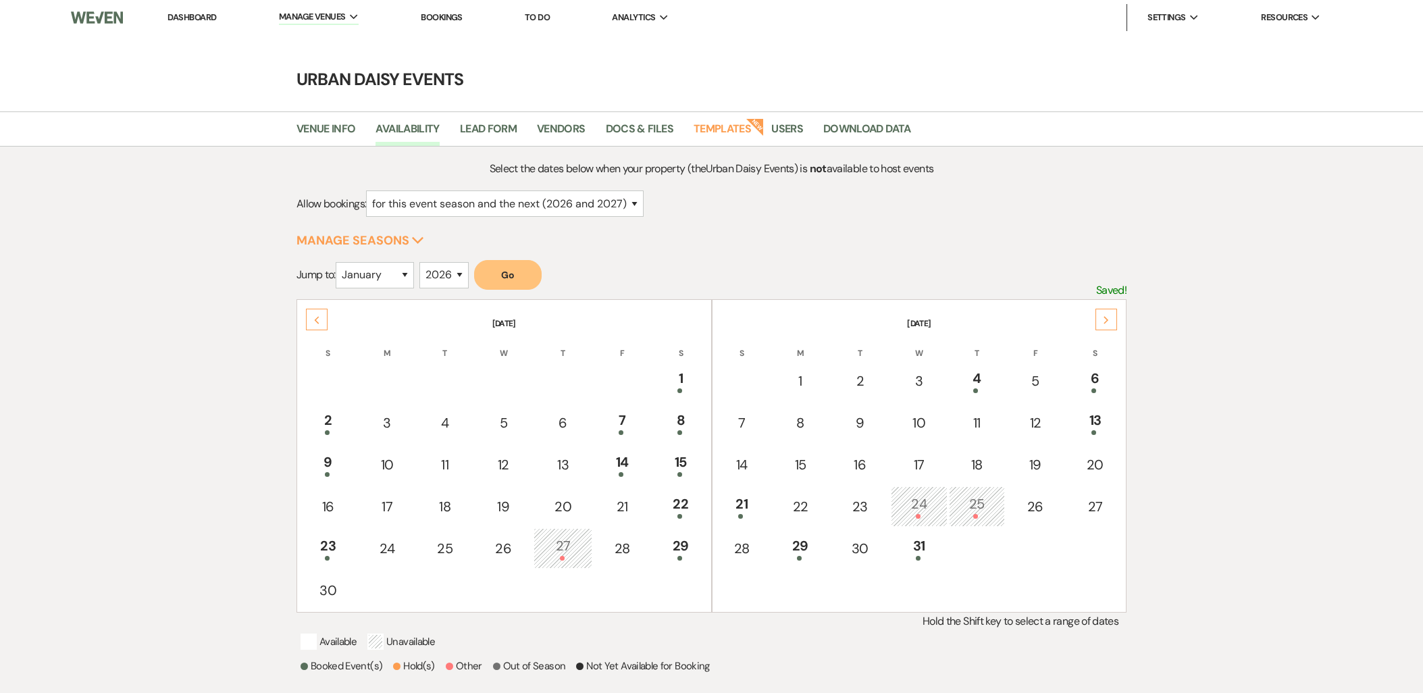  Describe the element at coordinates (919, 465) in the screenshot. I see `div: 17` at that location.